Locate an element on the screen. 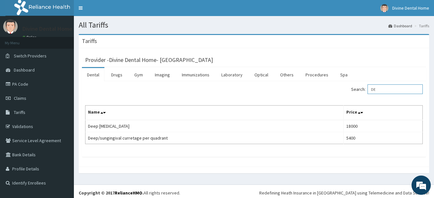 The height and width of the screenshot is (198, 434). textarea: Type your message and hit 'Enter' is located at coordinates (63, 142).